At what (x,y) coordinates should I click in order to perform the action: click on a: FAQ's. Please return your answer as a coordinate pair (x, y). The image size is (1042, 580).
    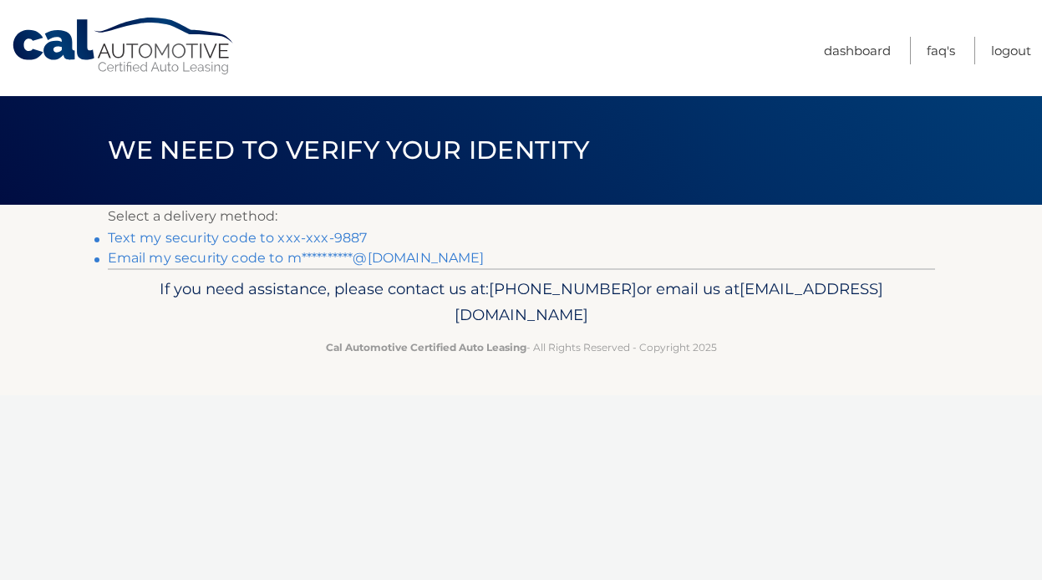
    Looking at the image, I should click on (941, 50).